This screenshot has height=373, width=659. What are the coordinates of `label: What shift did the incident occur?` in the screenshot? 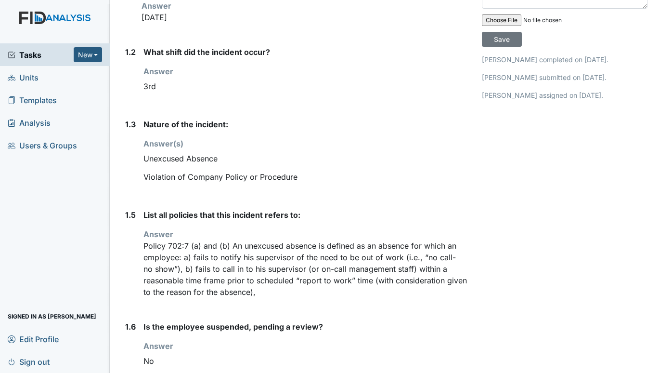 It's located at (207, 52).